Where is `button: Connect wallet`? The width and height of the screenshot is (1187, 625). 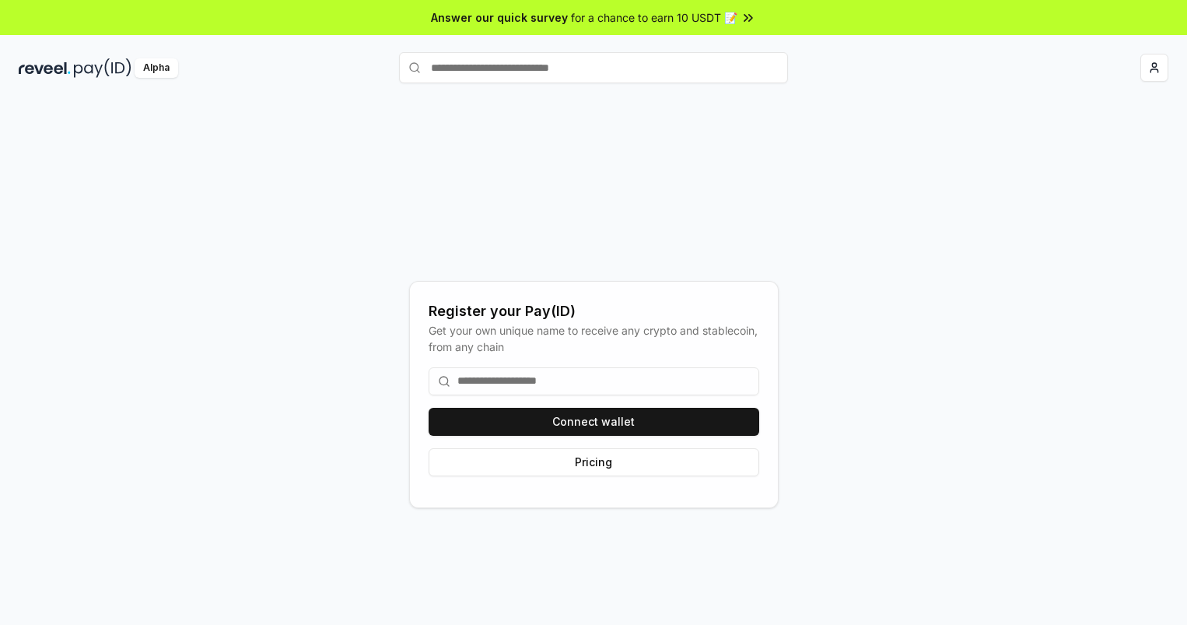 button: Connect wallet is located at coordinates (593, 422).